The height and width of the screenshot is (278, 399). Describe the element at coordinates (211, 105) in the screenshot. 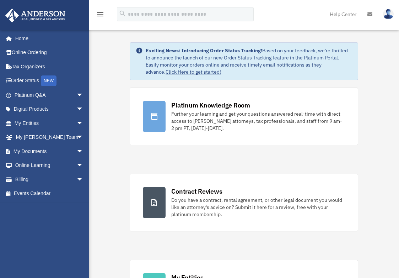

I see `div: Platinum Knowledge Room` at that location.